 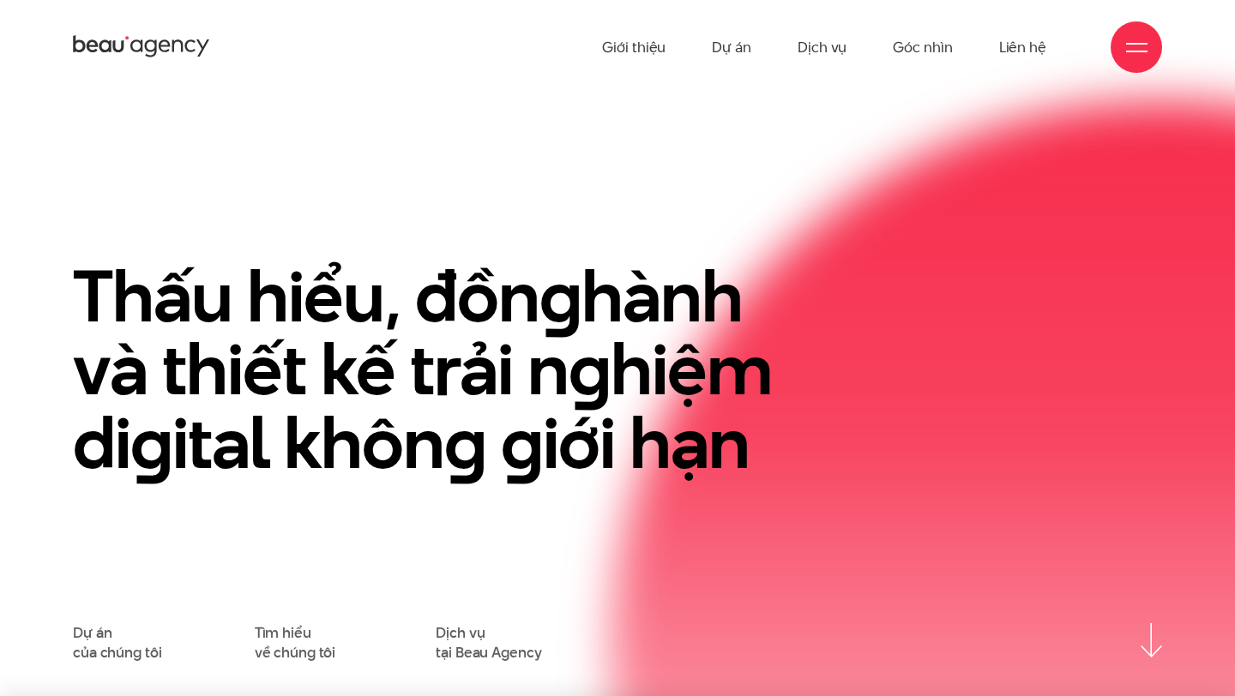 I want to click on h1: Thấu hiểu, đồn hành và thiết kế trải n hiệm di ital khôn iới hạn, so click(x=431, y=370).